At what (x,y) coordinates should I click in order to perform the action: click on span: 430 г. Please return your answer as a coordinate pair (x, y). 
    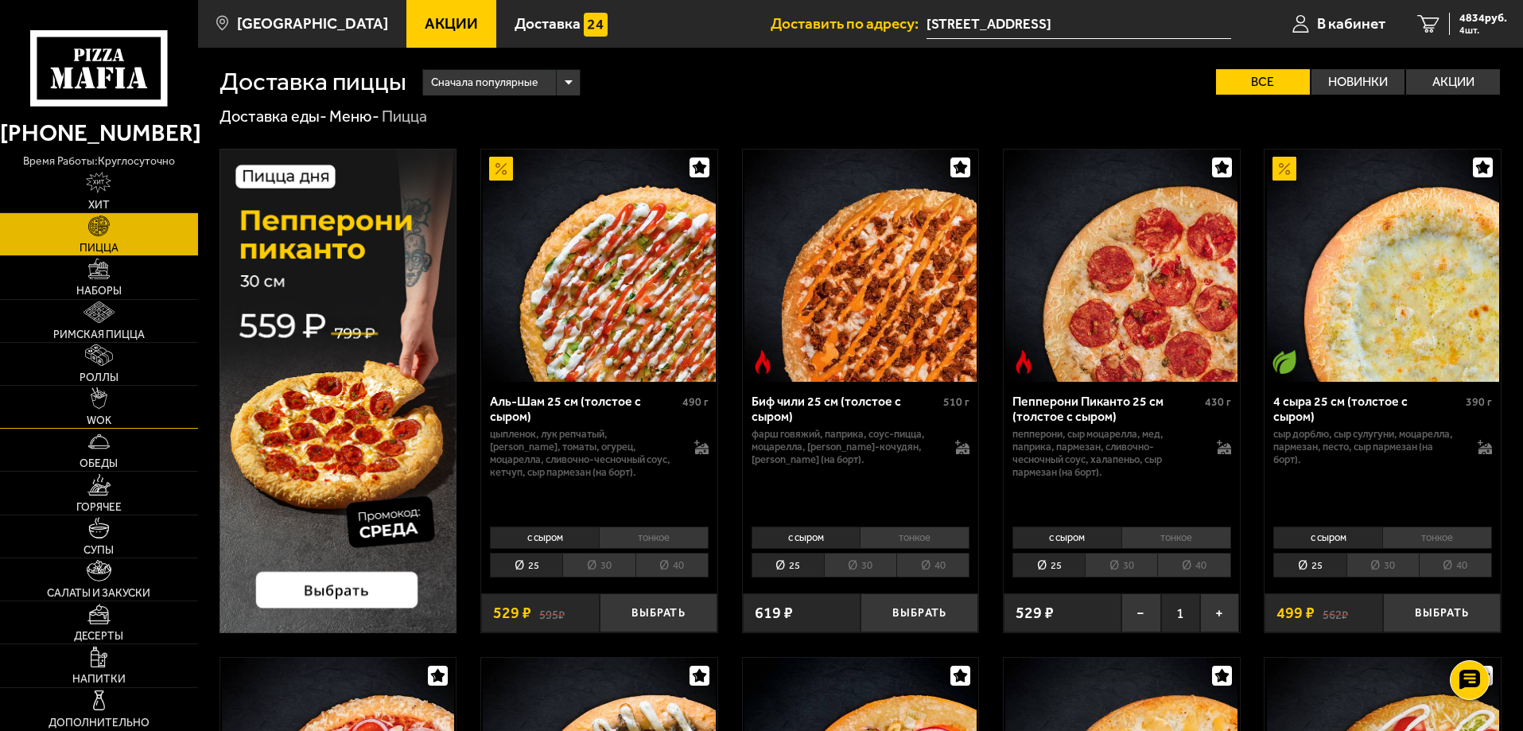
    Looking at the image, I should click on (1218, 402).